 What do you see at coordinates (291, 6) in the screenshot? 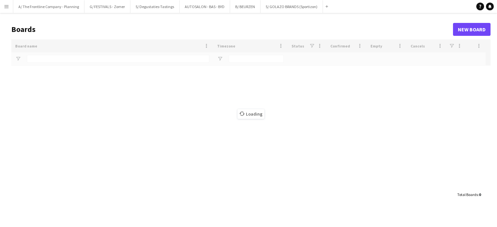
I see `button: S/ GOLAZO BRANDS (Sportizon)` at bounding box center [291, 6].